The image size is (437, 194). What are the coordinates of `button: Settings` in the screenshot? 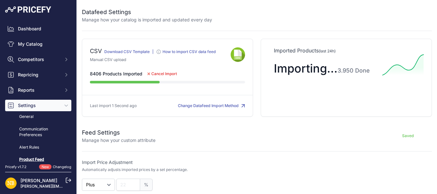 It's located at (38, 106).